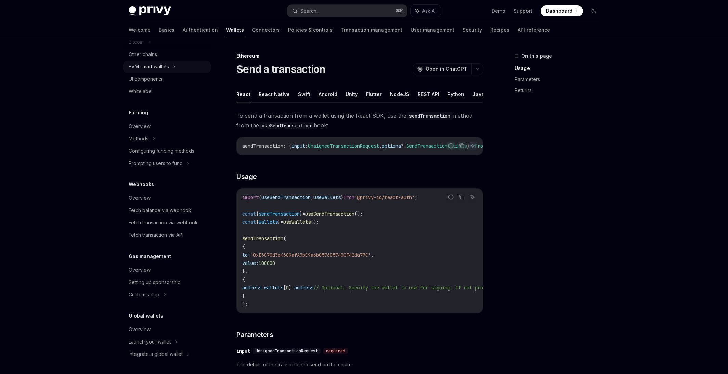 The width and height of the screenshot is (728, 374). I want to click on a: Wallets, so click(235, 30).